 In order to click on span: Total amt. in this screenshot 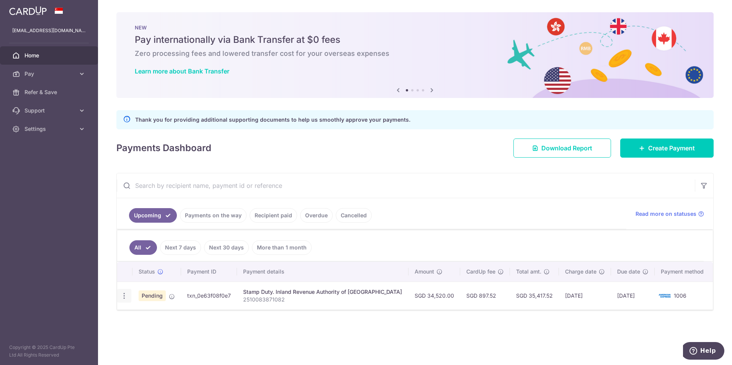, I will do `click(529, 272)`.